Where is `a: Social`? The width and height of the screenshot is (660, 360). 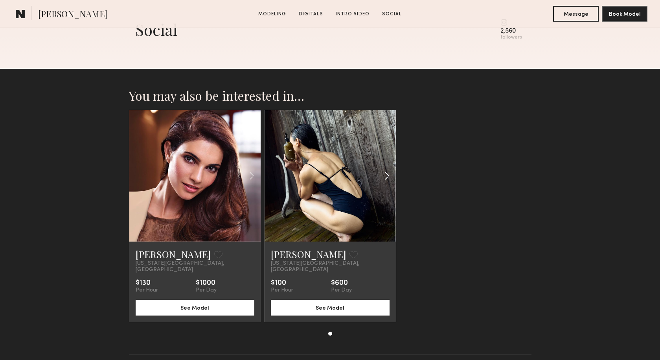
a: Social is located at coordinates (392, 14).